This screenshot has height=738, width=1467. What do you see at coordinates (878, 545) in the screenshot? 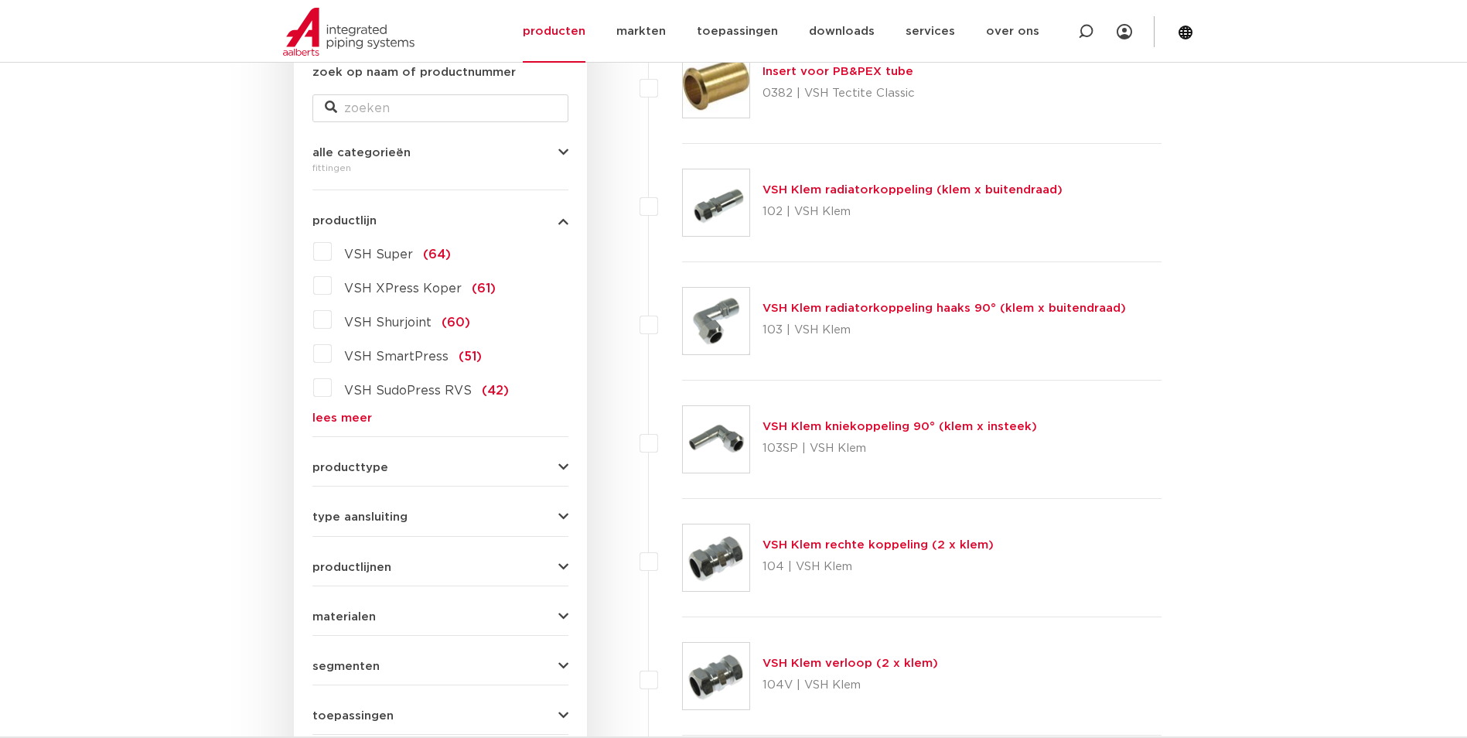
I see `a: VSH Klem rechte koppeling (2 x klem)` at bounding box center [878, 545].